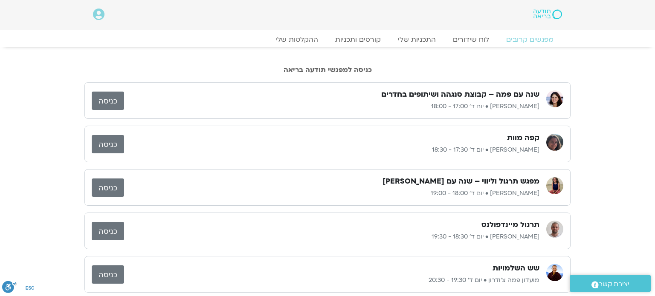 The image size is (655, 296). What do you see at coordinates (554, 99) in the screenshot?
I see `img: מיכל גורל` at bounding box center [554, 99].